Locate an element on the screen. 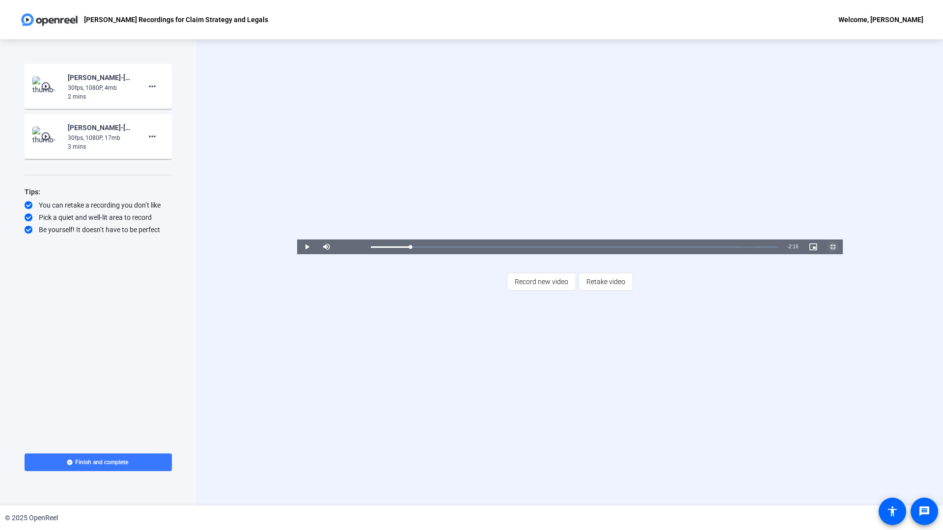  img: OpenReel logo is located at coordinates (49, 20).